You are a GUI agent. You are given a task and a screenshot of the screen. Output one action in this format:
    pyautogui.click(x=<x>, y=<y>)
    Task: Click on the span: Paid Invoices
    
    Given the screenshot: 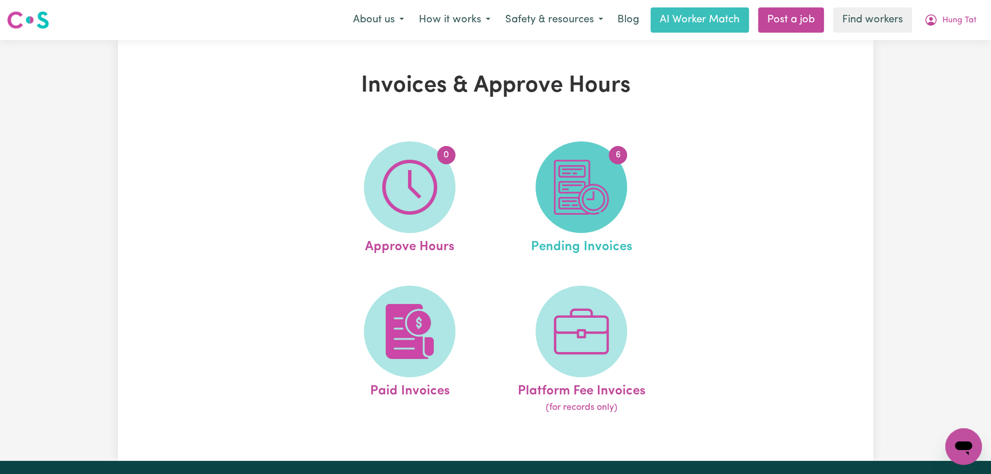 What is the action you would take?
    pyautogui.click(x=409, y=389)
    